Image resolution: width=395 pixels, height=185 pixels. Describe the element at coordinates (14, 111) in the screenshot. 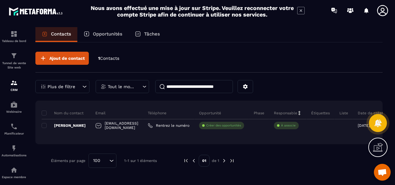

I see `p: Webinaire` at that location.